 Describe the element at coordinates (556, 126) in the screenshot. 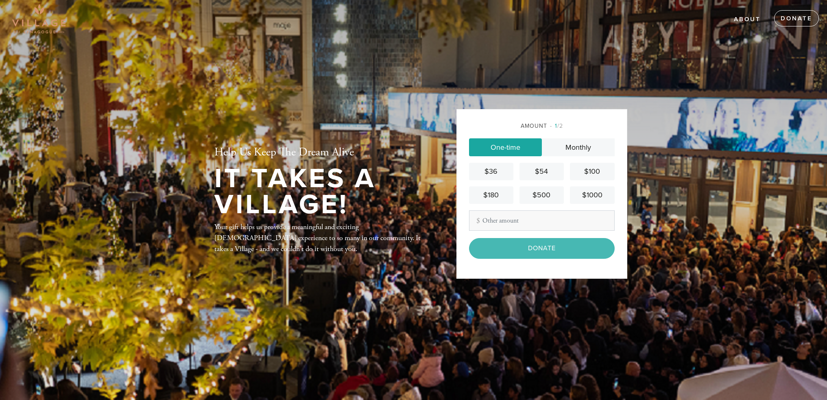

I see `span: /2` at that location.